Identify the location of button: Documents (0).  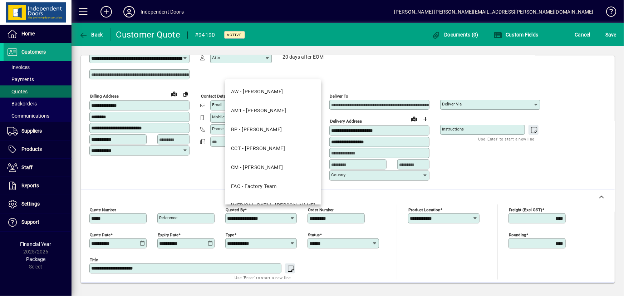
(455, 35).